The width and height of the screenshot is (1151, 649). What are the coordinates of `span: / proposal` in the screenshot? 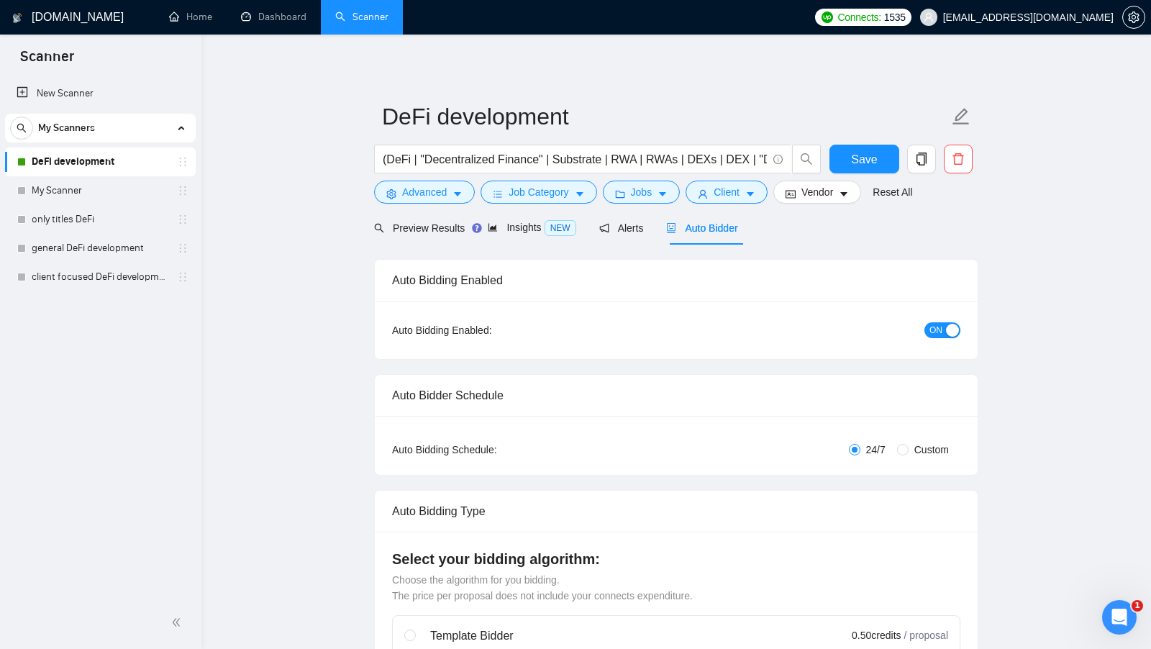 It's located at (926, 635).